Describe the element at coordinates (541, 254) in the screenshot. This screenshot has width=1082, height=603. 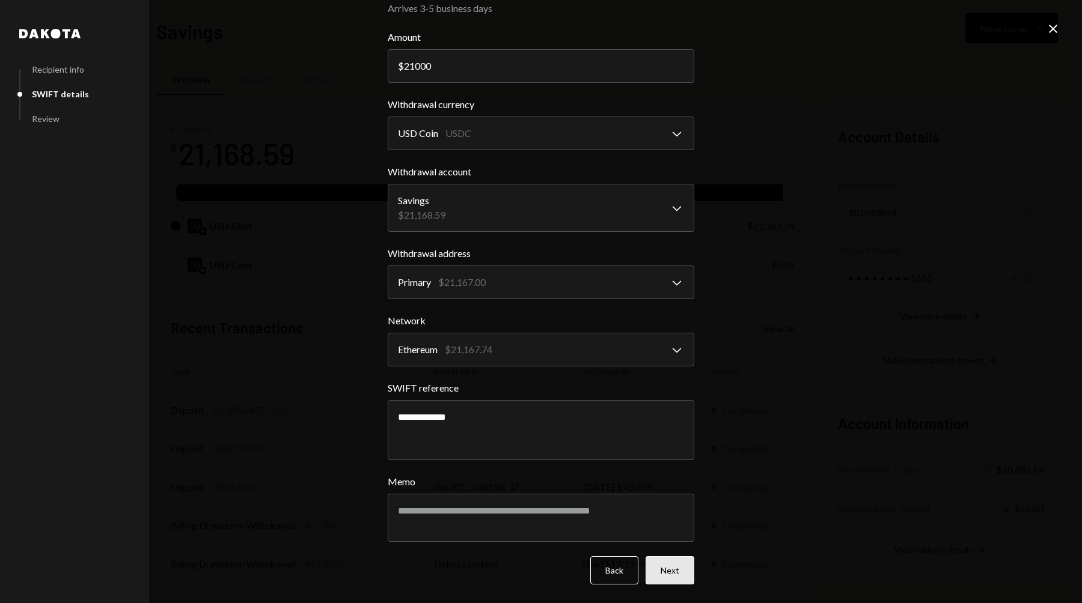
I see `label: Withdrawal address` at that location.